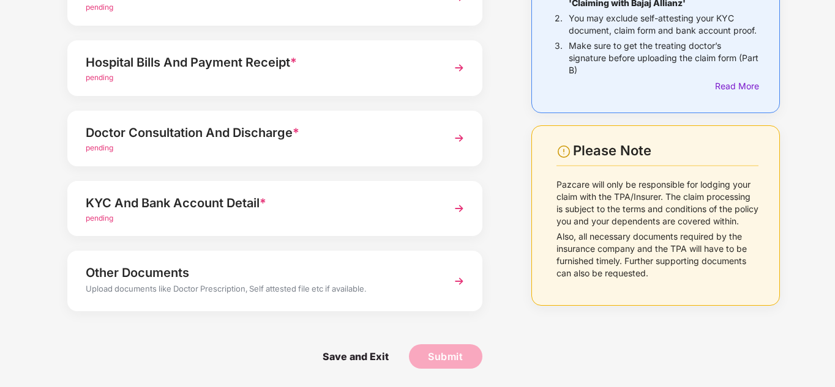 The image size is (835, 387). What do you see at coordinates (259, 291) in the screenshot?
I see `div: Upload documents like Doctor Prescription, Self attested file etc if available.` at bounding box center [259, 291].